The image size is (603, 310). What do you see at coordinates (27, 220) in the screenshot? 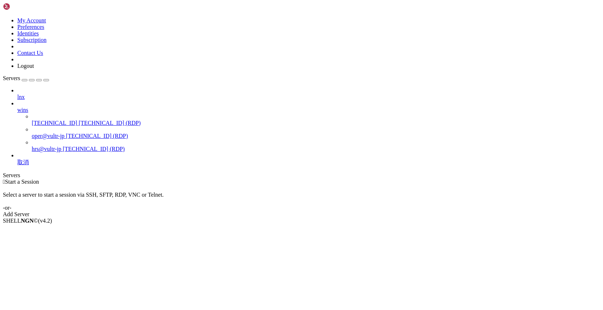
I see `span: SHELL ©` at bounding box center [27, 220].